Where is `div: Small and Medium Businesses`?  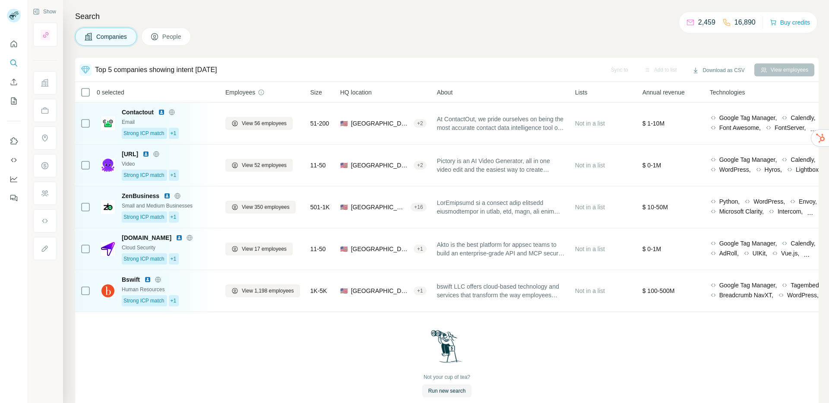
div: Small and Medium Businesses is located at coordinates (168, 206).